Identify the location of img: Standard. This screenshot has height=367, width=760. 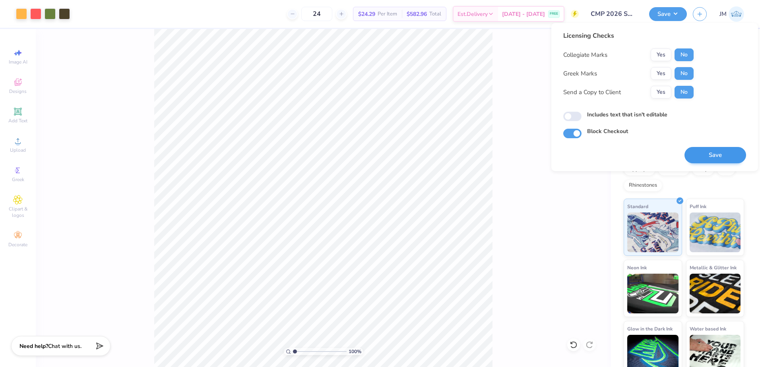
(652, 232).